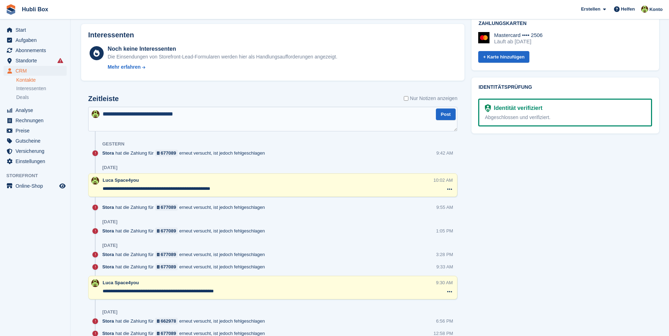 Image resolution: width=669 pixels, height=336 pixels. Describe the element at coordinates (444, 255) in the screenshot. I see `div: 3:28 PM` at that location.